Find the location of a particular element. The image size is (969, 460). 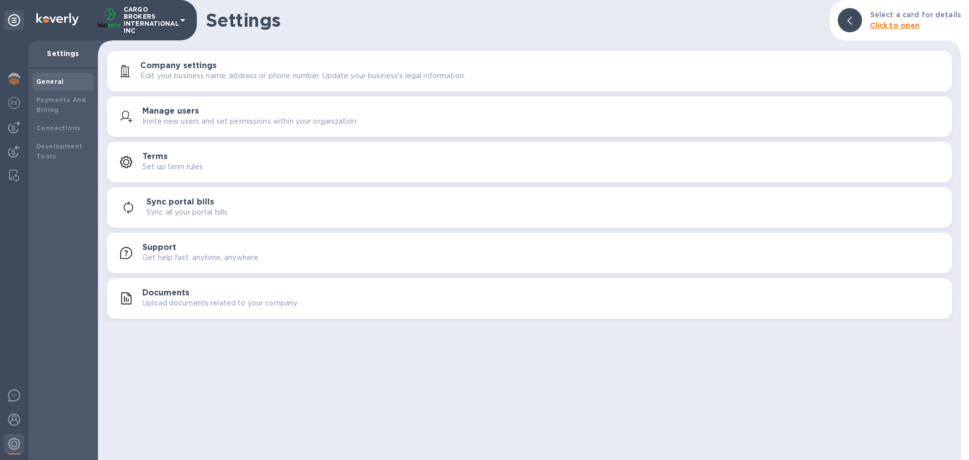

button: Manage usersInvite new users and set permissions within your organization. is located at coordinates (530, 117).